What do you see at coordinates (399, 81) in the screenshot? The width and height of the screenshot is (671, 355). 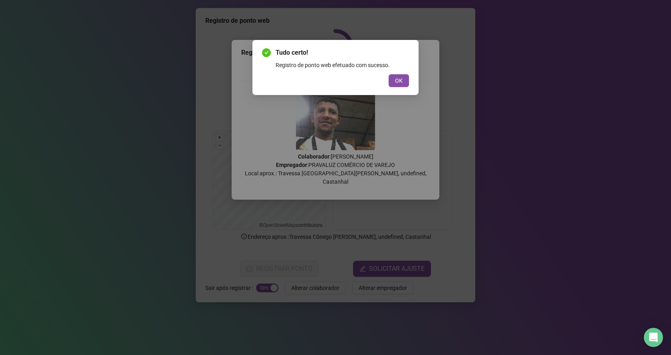 I see `span: OK` at bounding box center [399, 81].